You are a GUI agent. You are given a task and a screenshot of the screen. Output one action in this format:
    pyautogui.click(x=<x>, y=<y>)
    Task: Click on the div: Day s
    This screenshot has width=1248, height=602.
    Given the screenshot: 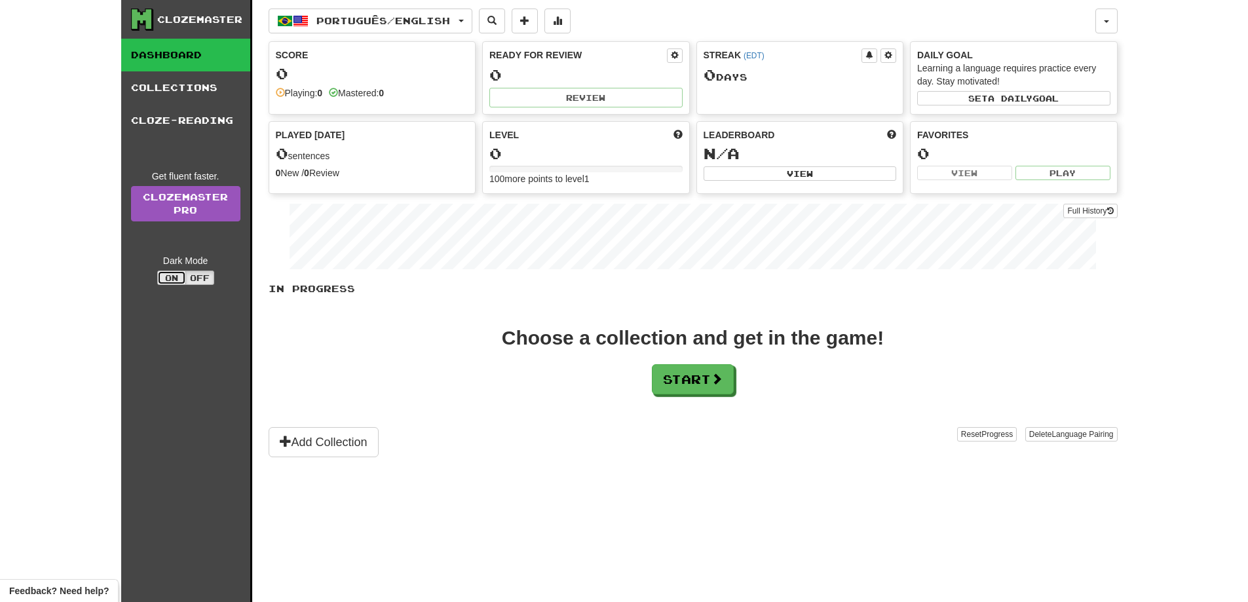 What is the action you would take?
    pyautogui.click(x=800, y=75)
    